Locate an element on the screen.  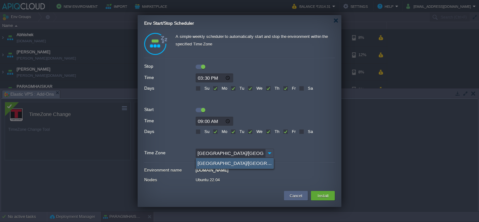
label: Environment name is located at coordinates (169, 170).